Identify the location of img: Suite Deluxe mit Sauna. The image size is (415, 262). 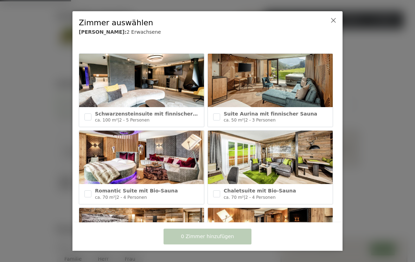
(270, 235).